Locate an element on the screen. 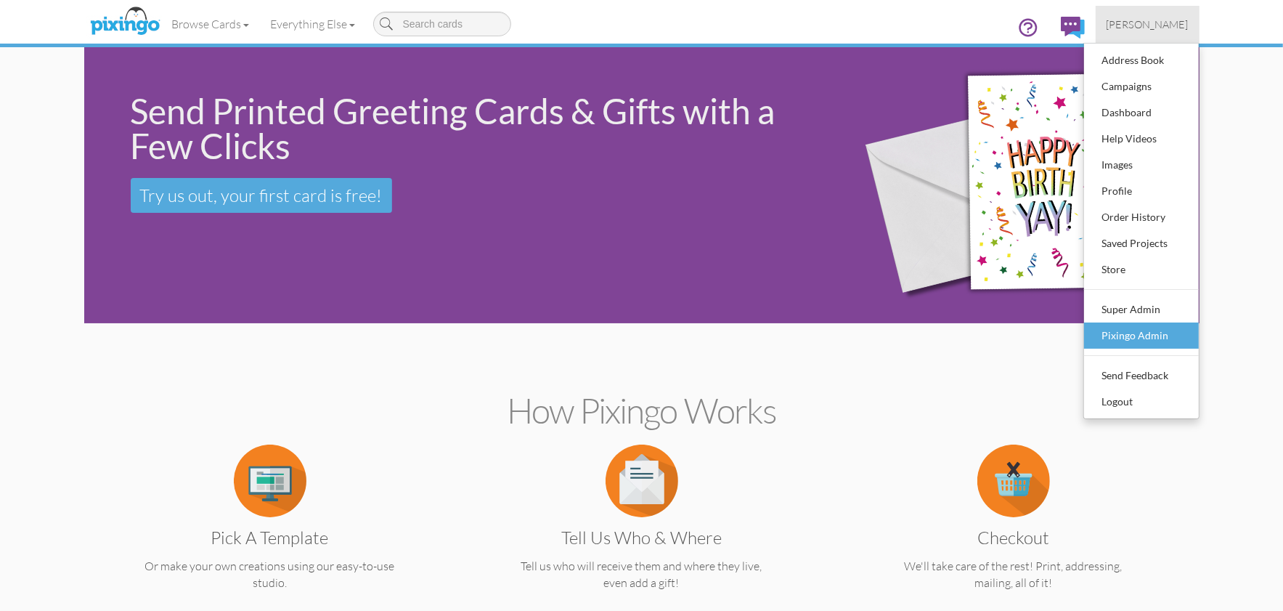 This screenshot has width=1283, height=611. div: Profile is located at coordinates (1142, 191).